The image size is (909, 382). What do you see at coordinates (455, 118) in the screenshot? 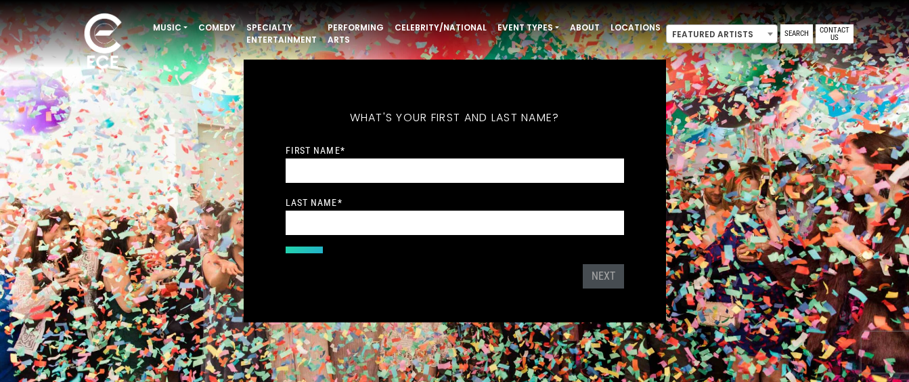
I see `h5: What's your first and last name?` at bounding box center [455, 118].